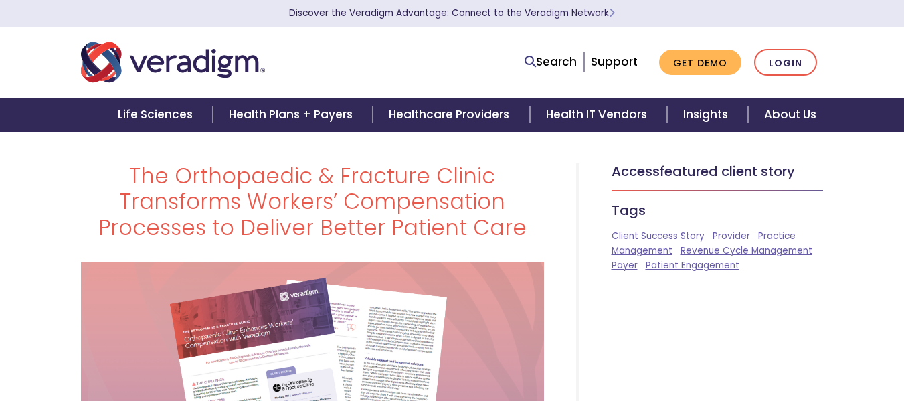 This screenshot has height=401, width=904. Describe the element at coordinates (746, 250) in the screenshot. I see `a: Revenue Cycle Management` at that location.